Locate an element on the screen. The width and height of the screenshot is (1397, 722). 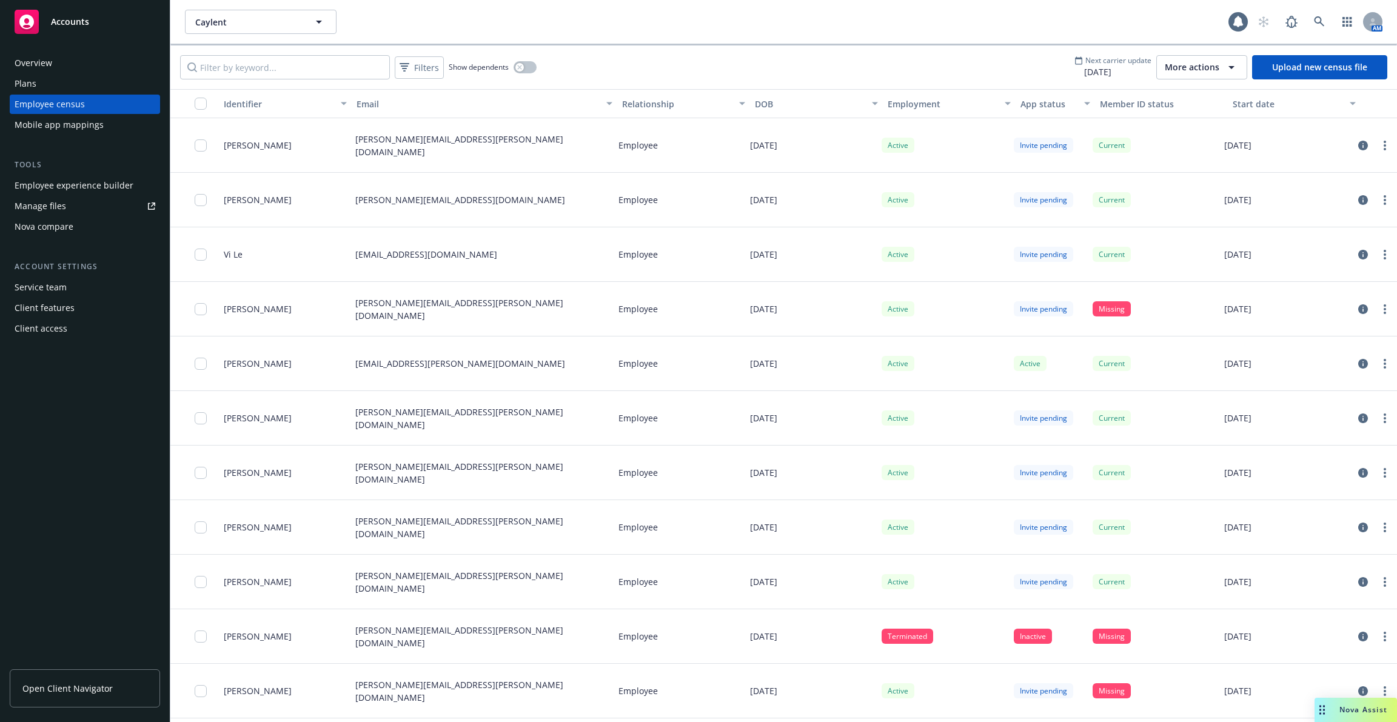
div: Missing is located at coordinates (1111, 691).